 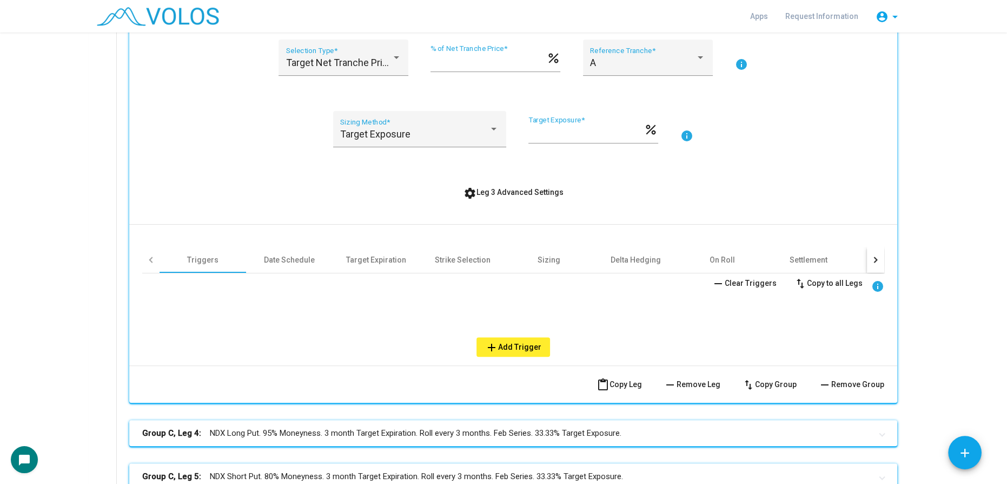 What do you see at coordinates (759, 16) in the screenshot?
I see `a: Apps` at bounding box center [759, 16].